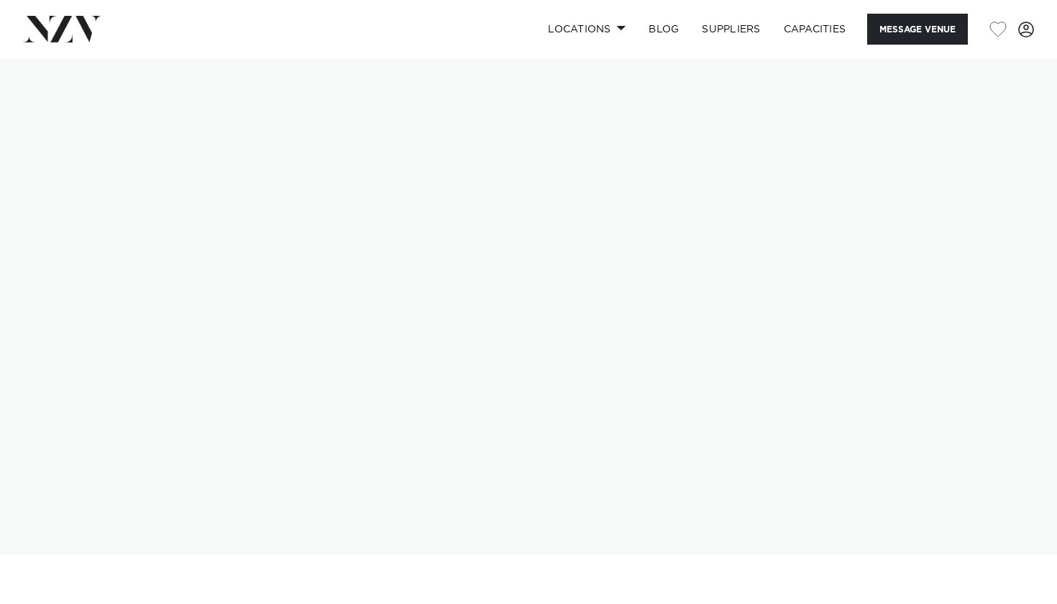  I want to click on img: nzv-logo.png, so click(62, 29).